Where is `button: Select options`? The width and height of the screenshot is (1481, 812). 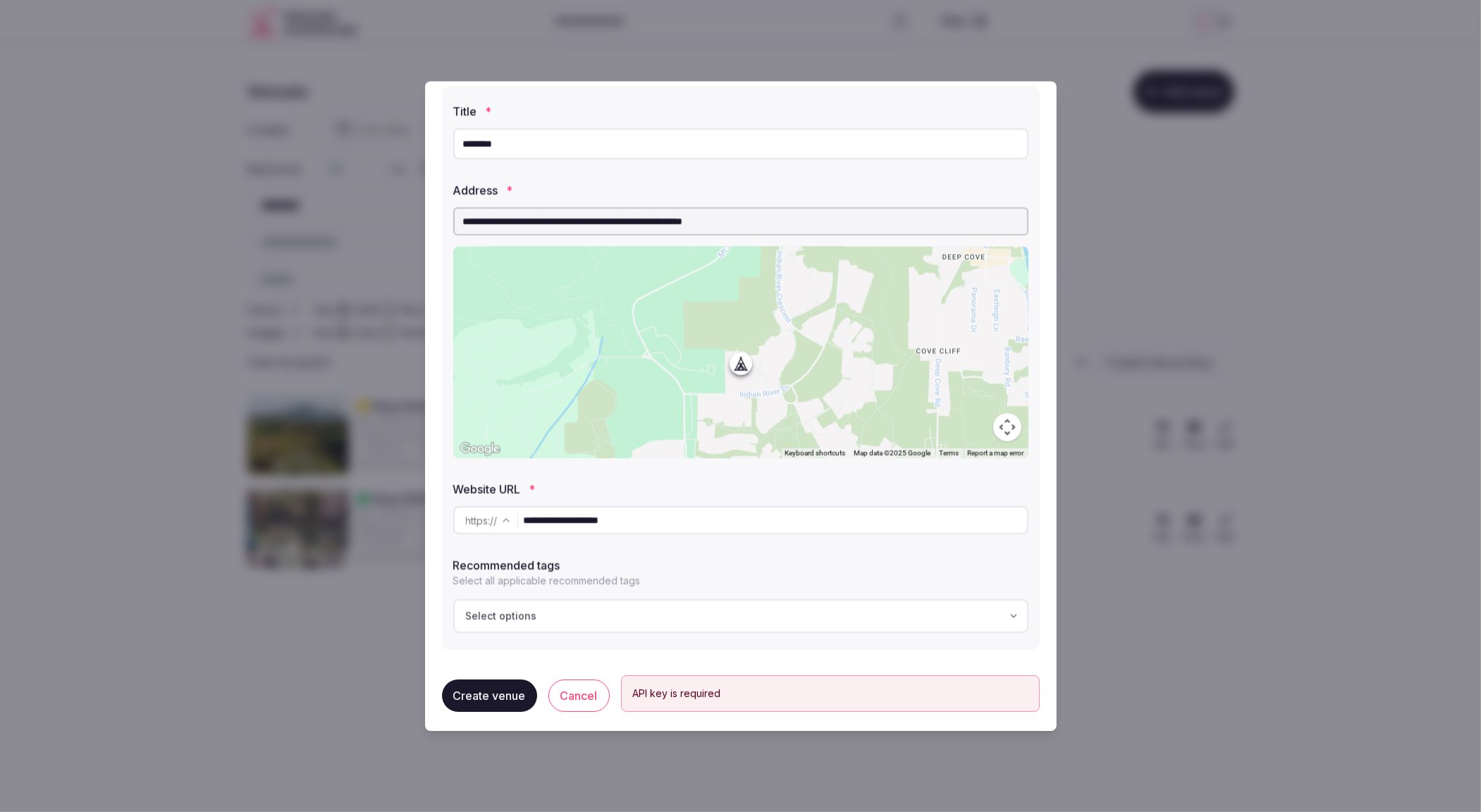 button: Select options is located at coordinates (741, 616).